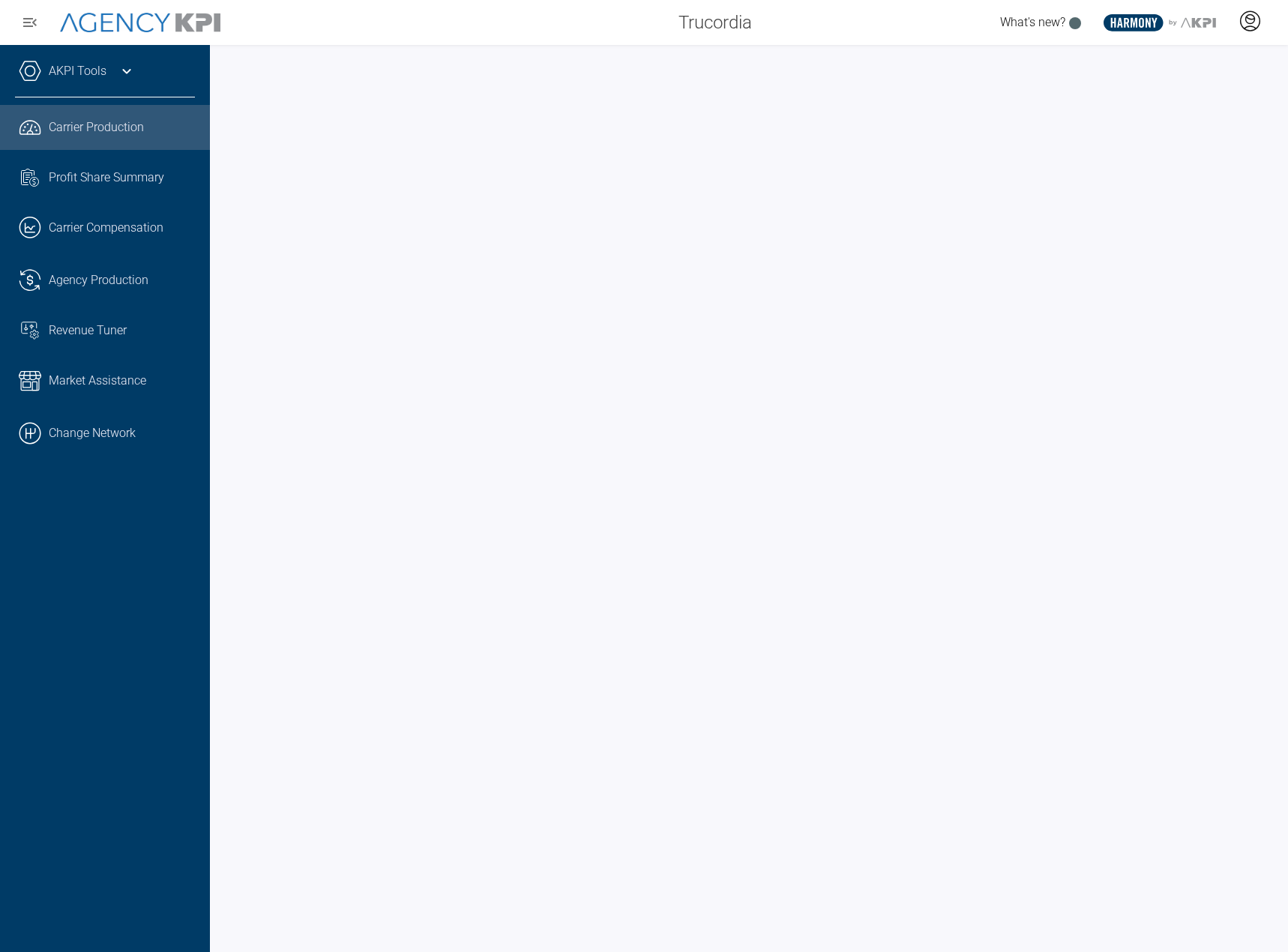 The image size is (1288, 952). I want to click on span: Agency Production, so click(98, 280).